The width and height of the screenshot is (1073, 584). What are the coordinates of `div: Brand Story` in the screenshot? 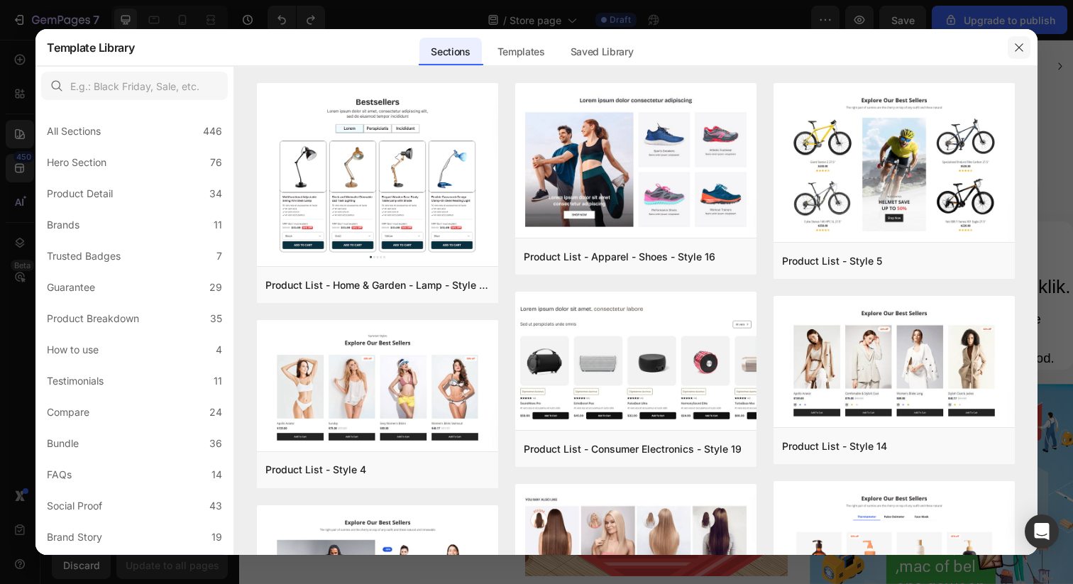 It's located at (75, 537).